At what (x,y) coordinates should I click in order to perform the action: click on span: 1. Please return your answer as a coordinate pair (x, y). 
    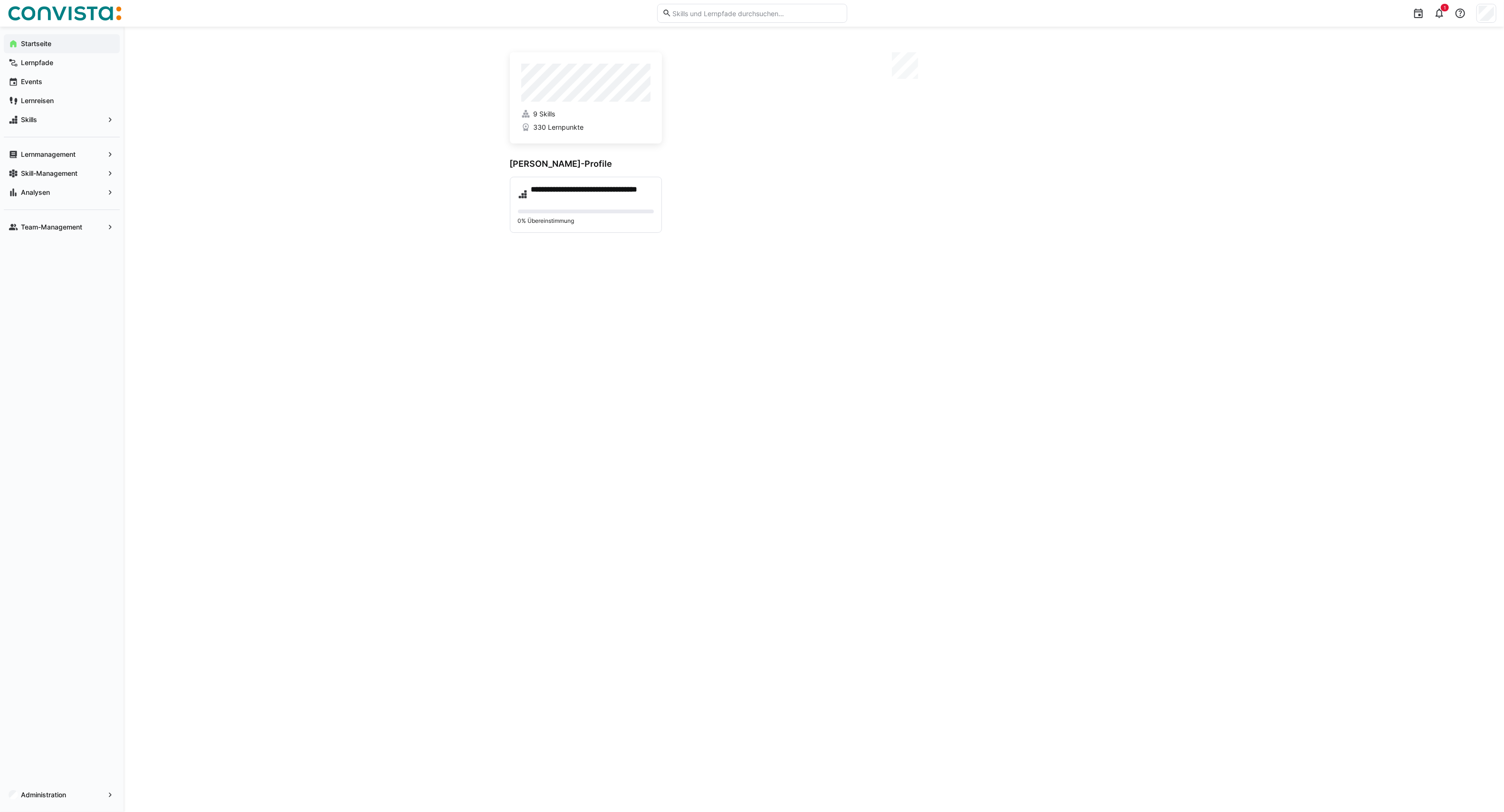
    Looking at the image, I should click on (1445, 8).